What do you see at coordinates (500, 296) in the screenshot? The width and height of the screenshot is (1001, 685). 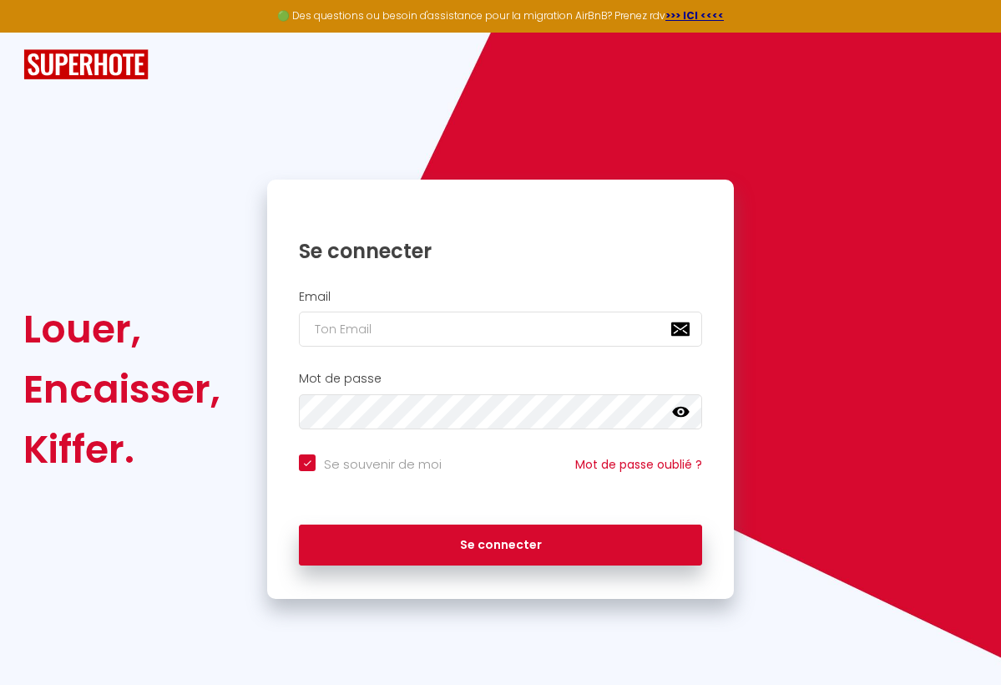 I see `h2: Email` at bounding box center [500, 296].